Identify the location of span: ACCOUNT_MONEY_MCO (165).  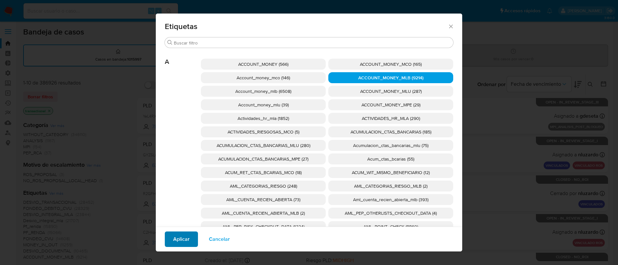
(391, 64).